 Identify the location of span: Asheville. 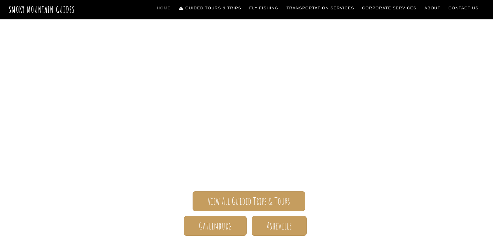
(279, 225).